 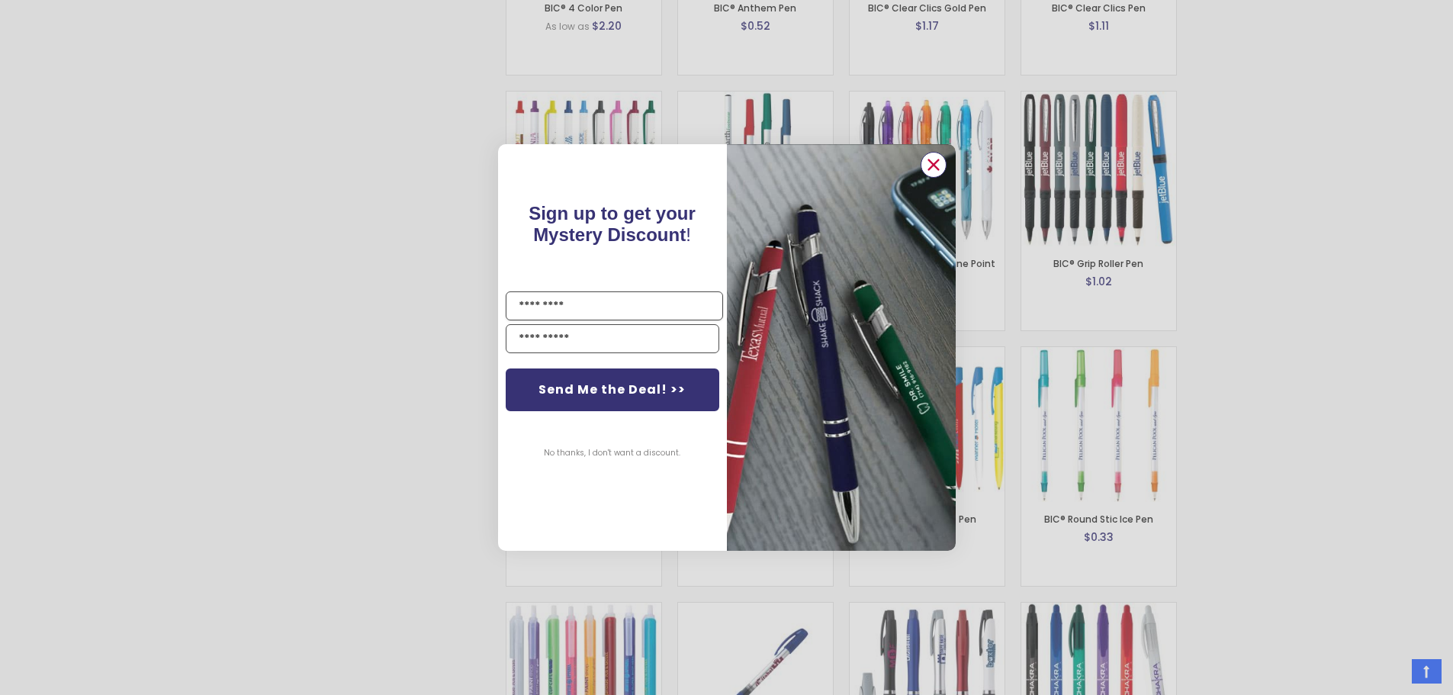 I want to click on button: Close dialog, so click(x=934, y=165).